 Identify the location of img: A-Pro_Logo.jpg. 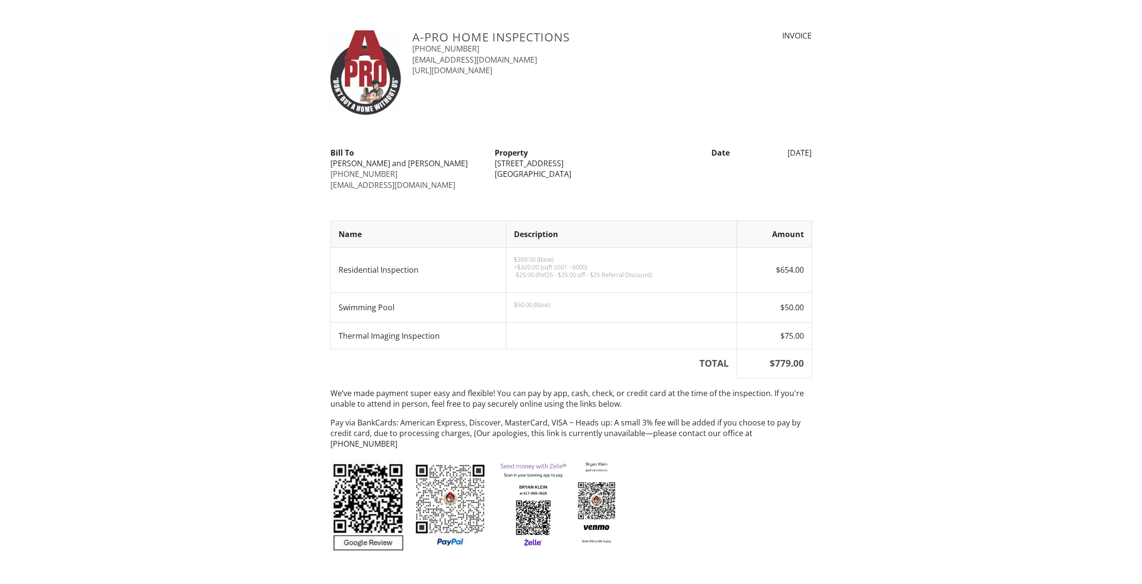
(365, 72).